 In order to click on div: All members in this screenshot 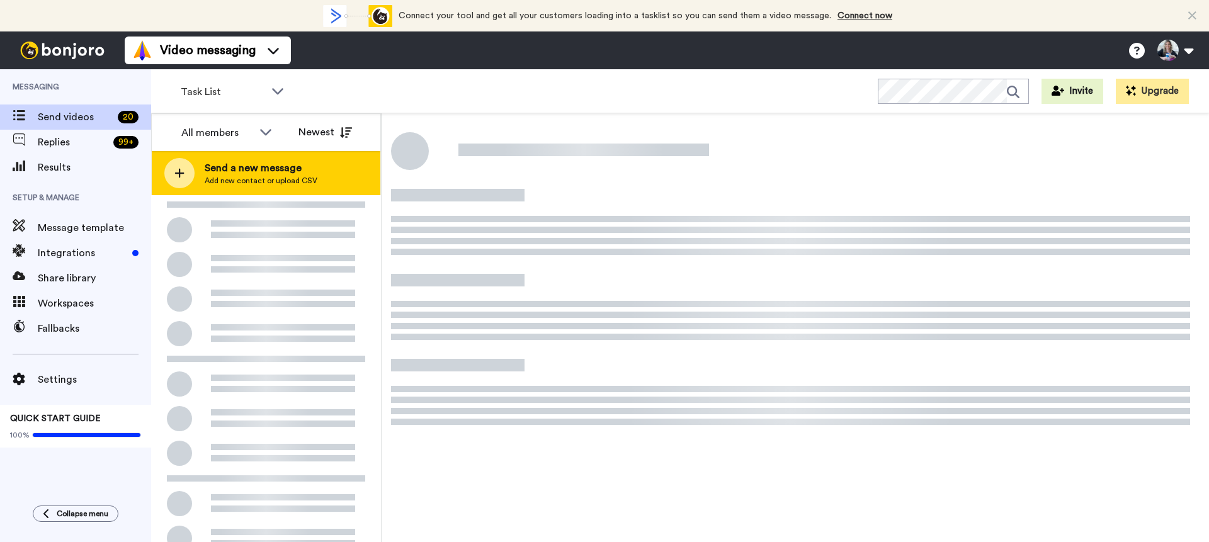, I will do `click(217, 133)`.